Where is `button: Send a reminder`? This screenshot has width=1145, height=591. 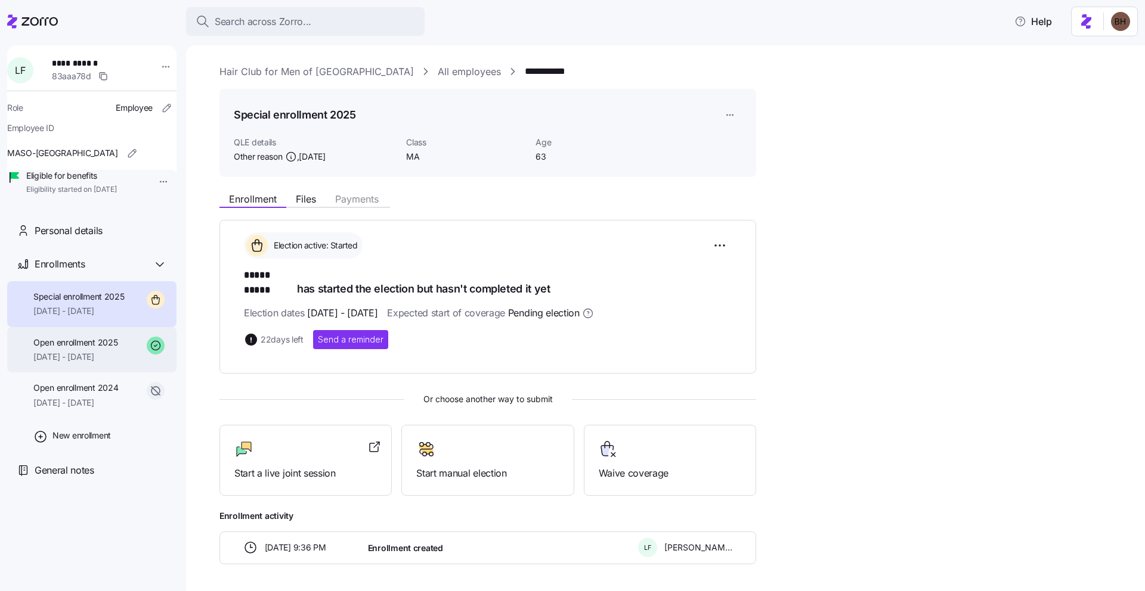
button: Send a reminder is located at coordinates (351, 340).